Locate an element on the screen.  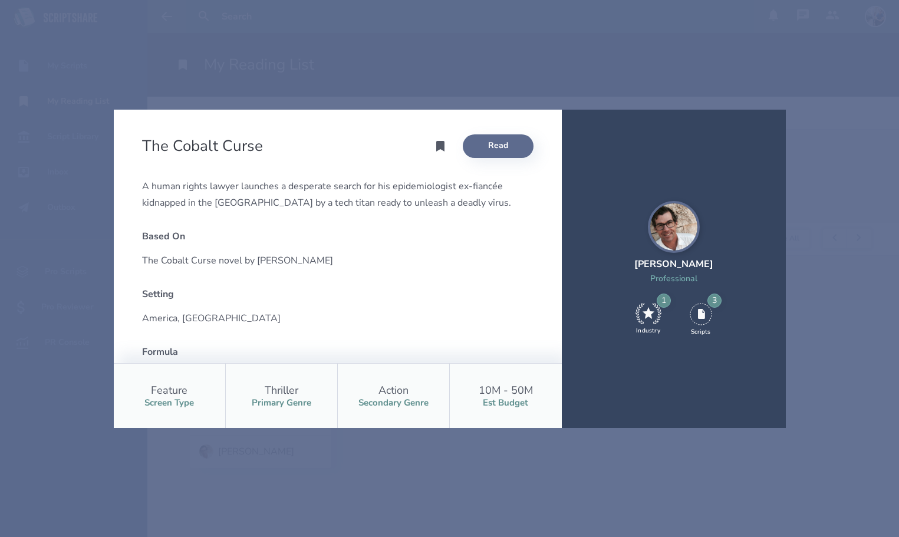
div: 1 is located at coordinates (664, 301).